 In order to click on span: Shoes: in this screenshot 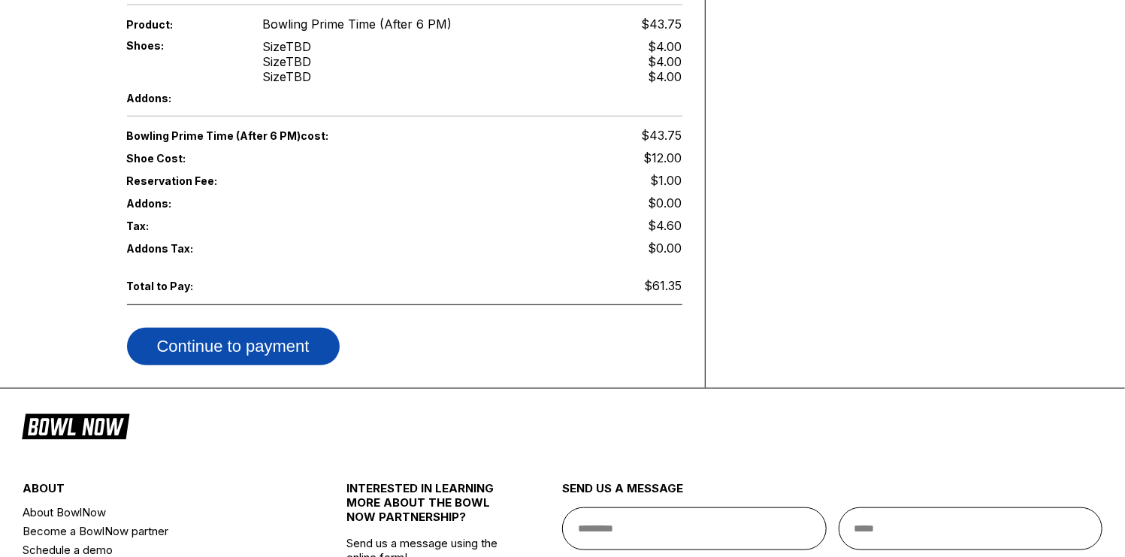, I will do `click(183, 45)`.